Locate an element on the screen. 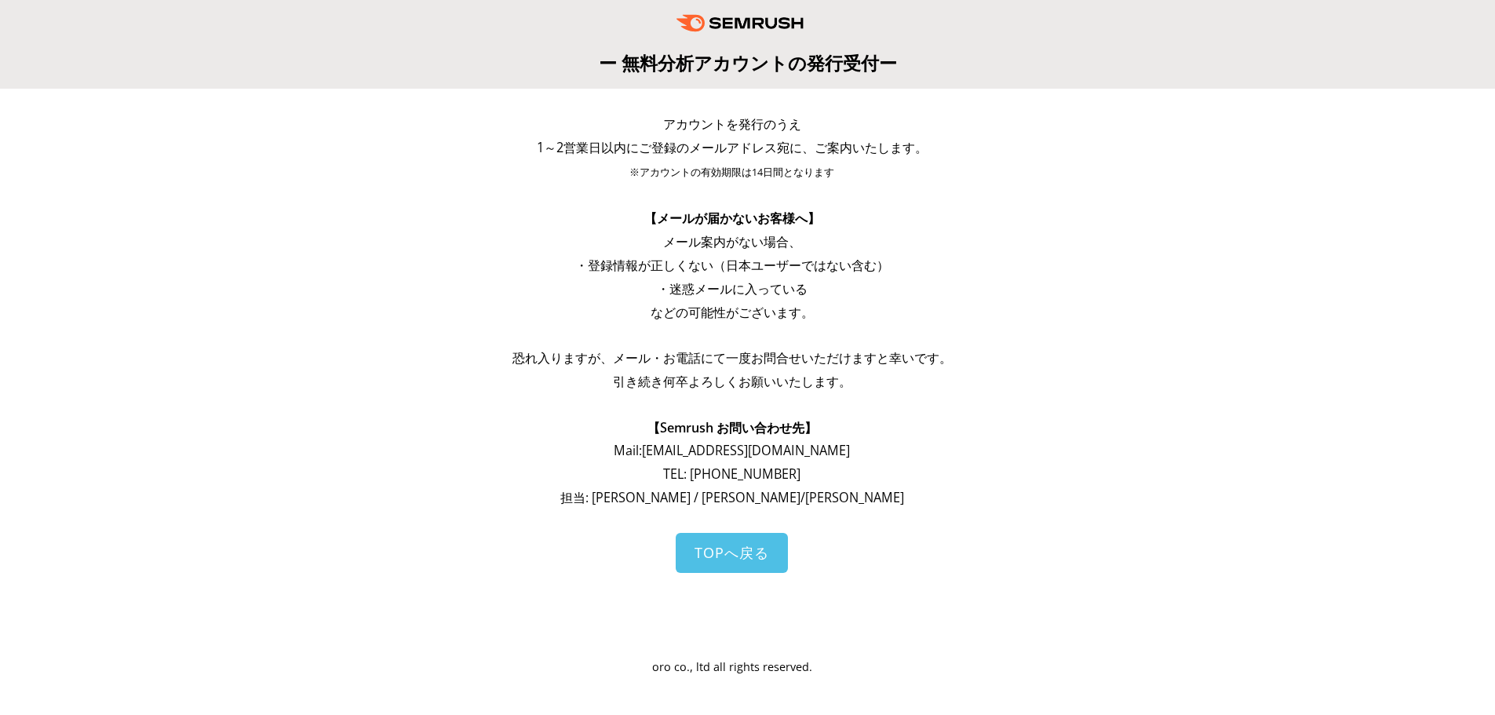 This screenshot has height=715, width=1495. span: 1～2営業日以内にご登録のメールアドレス宛に、ご案内いたします。 is located at coordinates (732, 148).